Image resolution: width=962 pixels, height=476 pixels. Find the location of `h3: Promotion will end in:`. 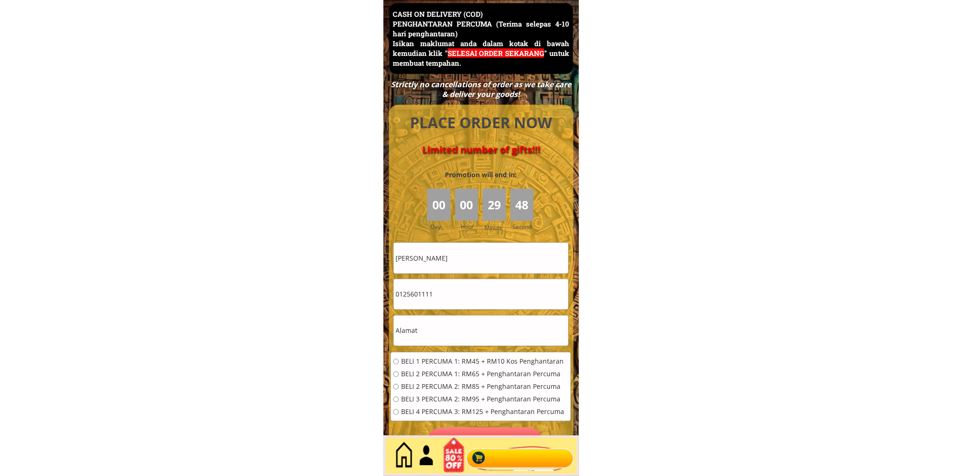

h3: Promotion will end in: is located at coordinates (481, 175).